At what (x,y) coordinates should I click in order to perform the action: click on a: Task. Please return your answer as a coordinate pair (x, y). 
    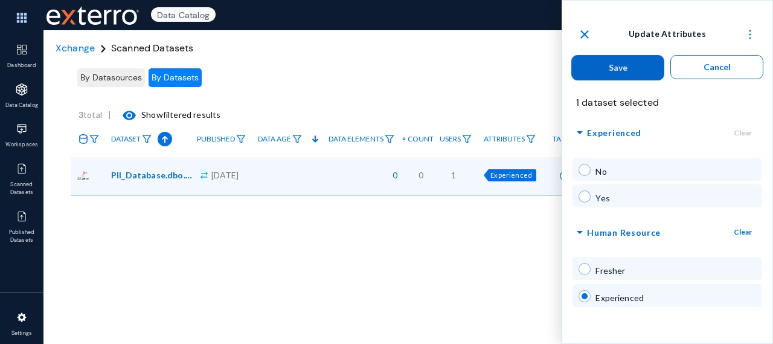
    Looking at the image, I should click on (561, 139).